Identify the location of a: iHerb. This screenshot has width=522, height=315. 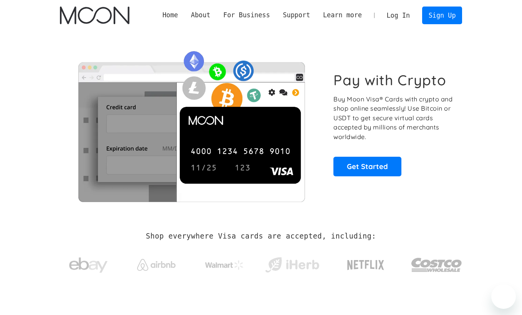
(292, 263).